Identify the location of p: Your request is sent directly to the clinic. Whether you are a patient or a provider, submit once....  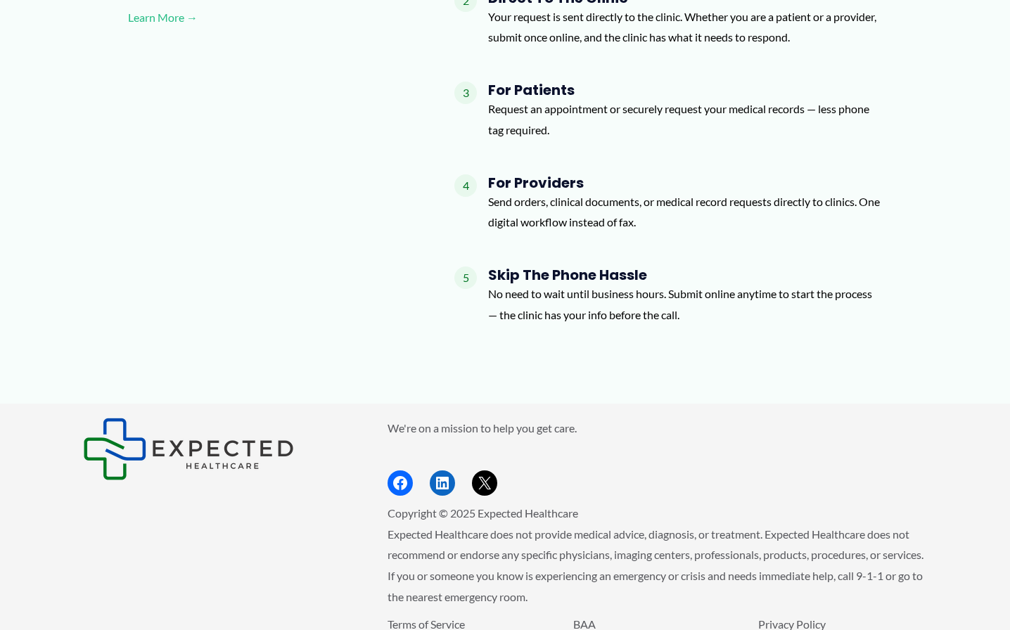
(685, 27).